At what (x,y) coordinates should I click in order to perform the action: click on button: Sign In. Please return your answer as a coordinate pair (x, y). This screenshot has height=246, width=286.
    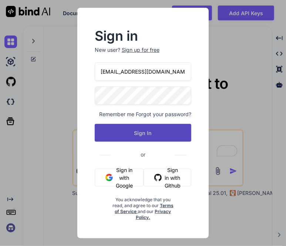
    Looking at the image, I should click on (143, 133).